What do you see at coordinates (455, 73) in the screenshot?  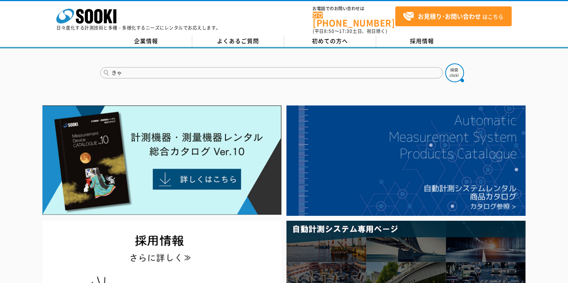 I see `img: btn_search.png` at bounding box center [455, 73].